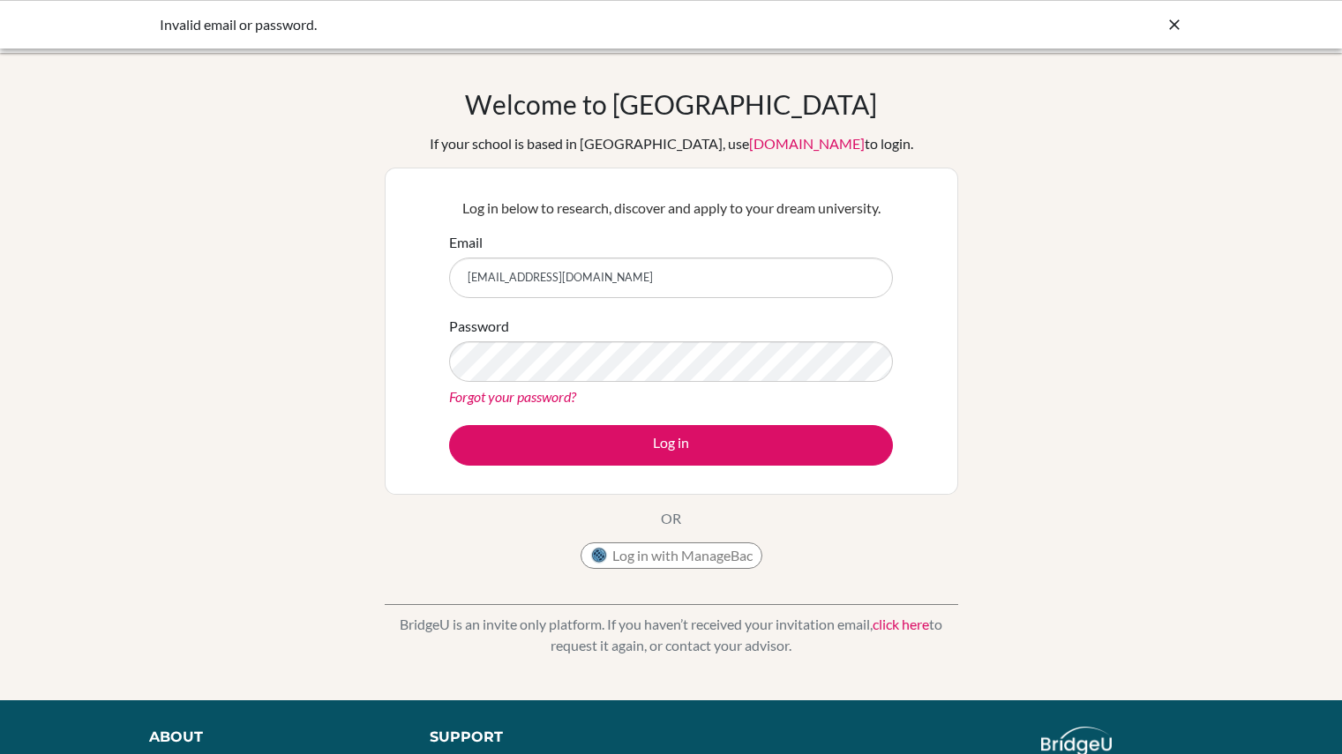 The width and height of the screenshot is (1342, 754). I want to click on a: Forgot your password?, so click(512, 396).